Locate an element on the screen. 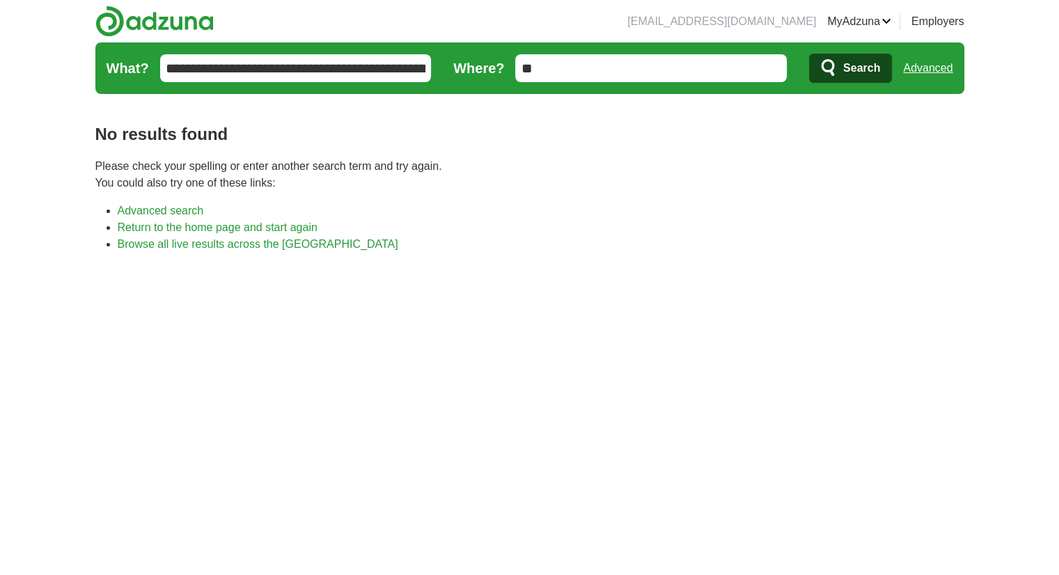 The width and height of the screenshot is (1059, 575). p: Please check your spelling or enter another search term and try again. You could also try one of ... is located at coordinates (530, 175).